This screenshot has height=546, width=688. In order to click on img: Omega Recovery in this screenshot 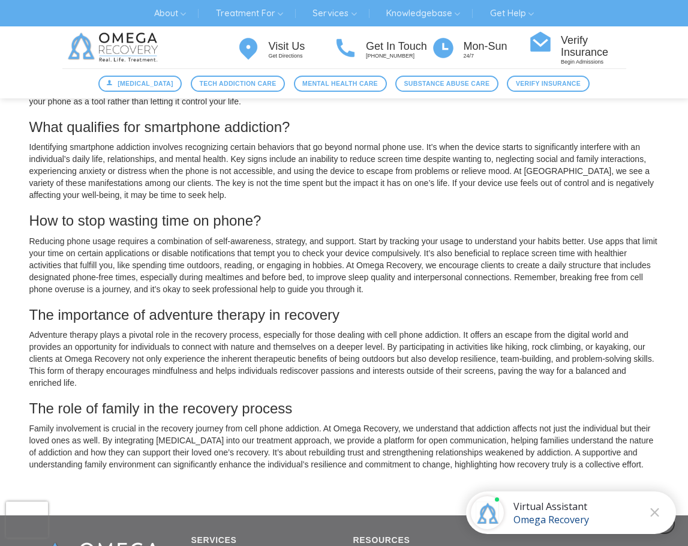, I will do `click(115, 47)`.